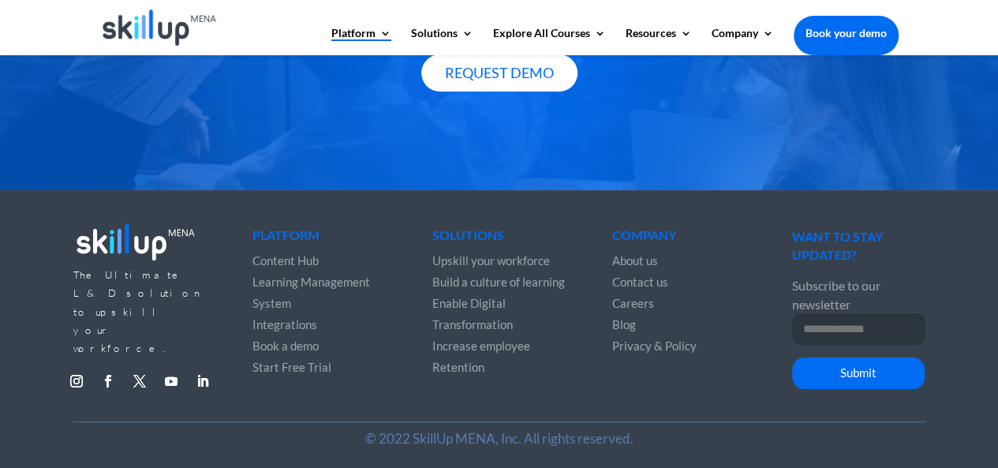  What do you see at coordinates (678, 239) in the screenshot?
I see `h4: Company` at bounding box center [678, 239].